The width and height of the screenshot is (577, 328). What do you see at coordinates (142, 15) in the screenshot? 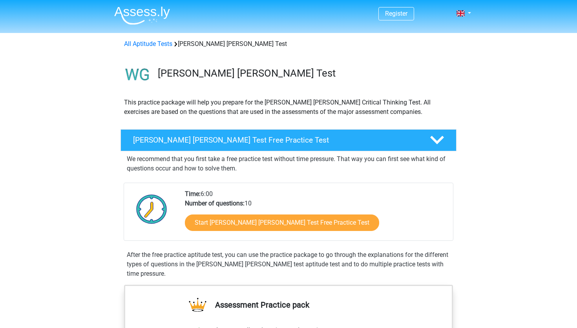
I see `img: Assessly` at bounding box center [142, 15].